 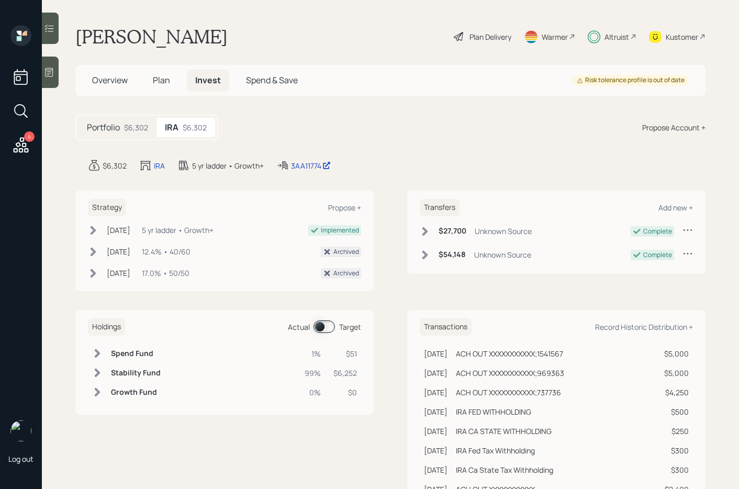 What do you see at coordinates (509, 353) in the screenshot?
I see `div: ACH OUT XXXXXXXXXXX;1541567` at bounding box center [509, 353].